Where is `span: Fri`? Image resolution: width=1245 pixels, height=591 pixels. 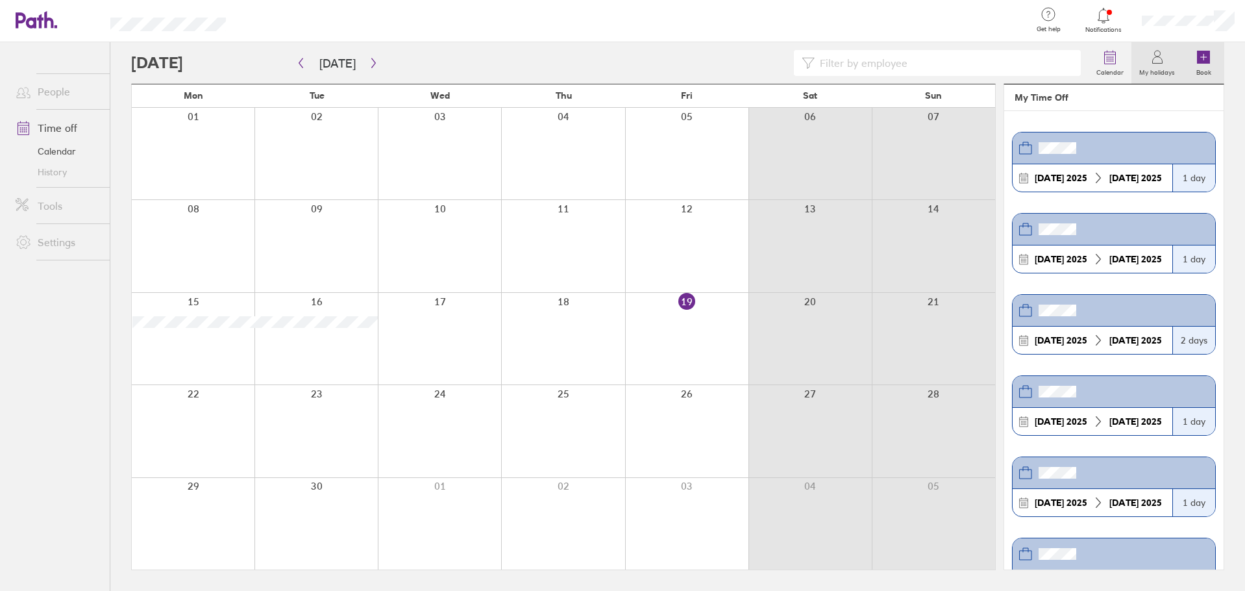
span: Fri is located at coordinates (687, 95).